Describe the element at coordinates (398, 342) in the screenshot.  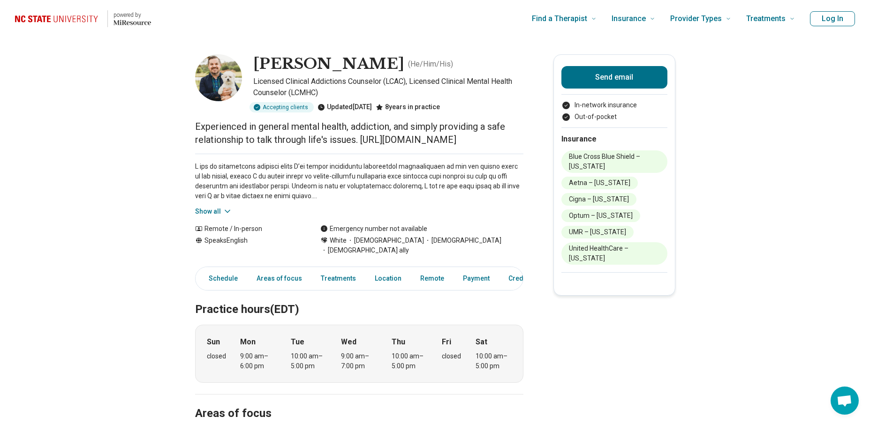
I see `strong: Thu` at that location.